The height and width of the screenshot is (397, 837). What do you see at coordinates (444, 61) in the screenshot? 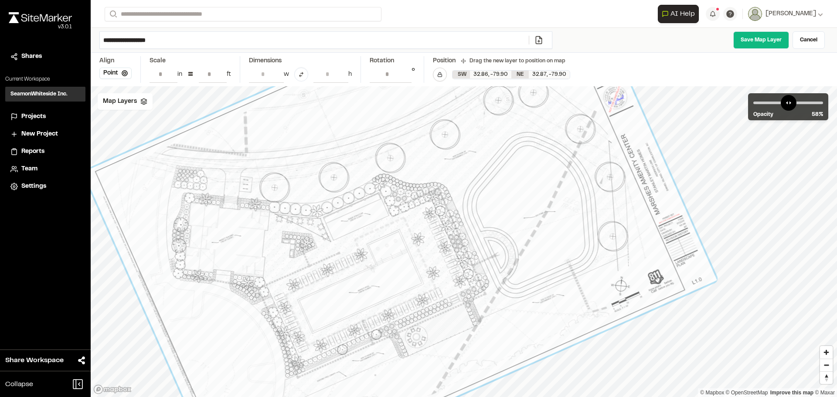
I see `div: Position` at bounding box center [444, 61].